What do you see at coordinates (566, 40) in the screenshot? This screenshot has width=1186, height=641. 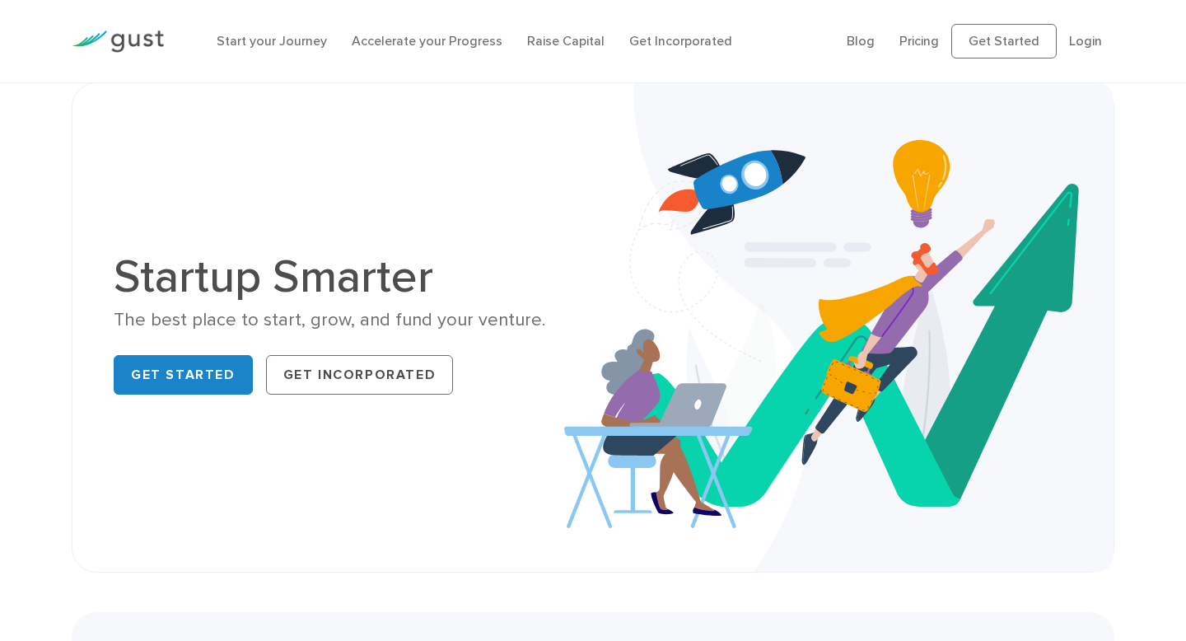 I see `a: Raise Capital` at bounding box center [566, 40].